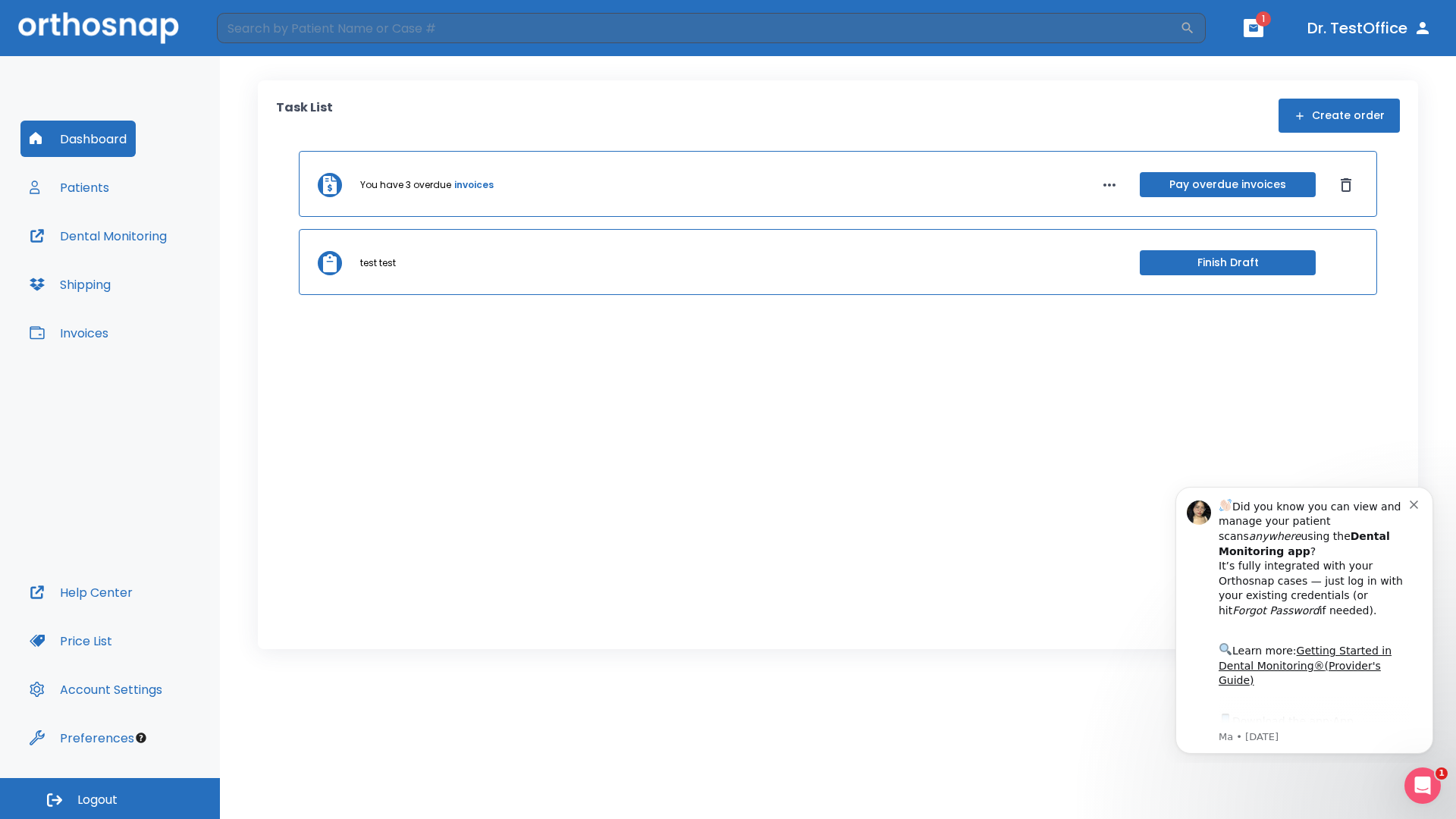 Image resolution: width=1456 pixels, height=819 pixels. What do you see at coordinates (305, 115) in the screenshot?
I see `p: Task List` at bounding box center [305, 115].